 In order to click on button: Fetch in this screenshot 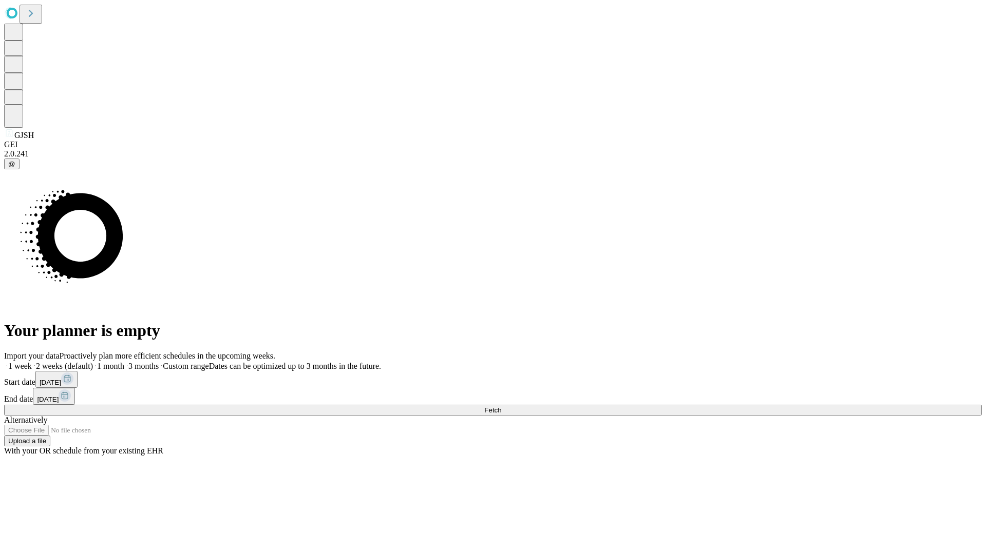, I will do `click(493, 410)`.